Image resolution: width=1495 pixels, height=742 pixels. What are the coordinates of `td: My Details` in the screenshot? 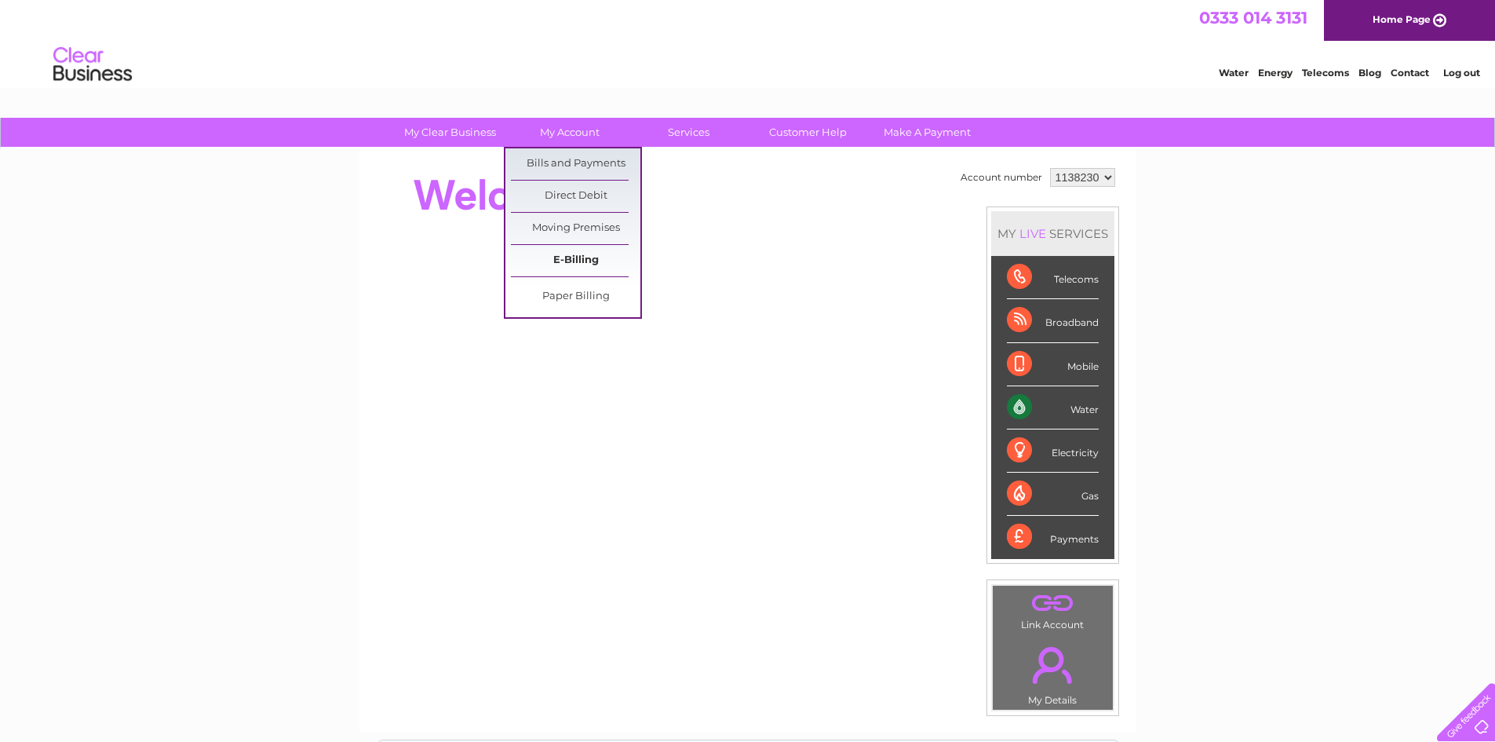 It's located at (1052, 672).